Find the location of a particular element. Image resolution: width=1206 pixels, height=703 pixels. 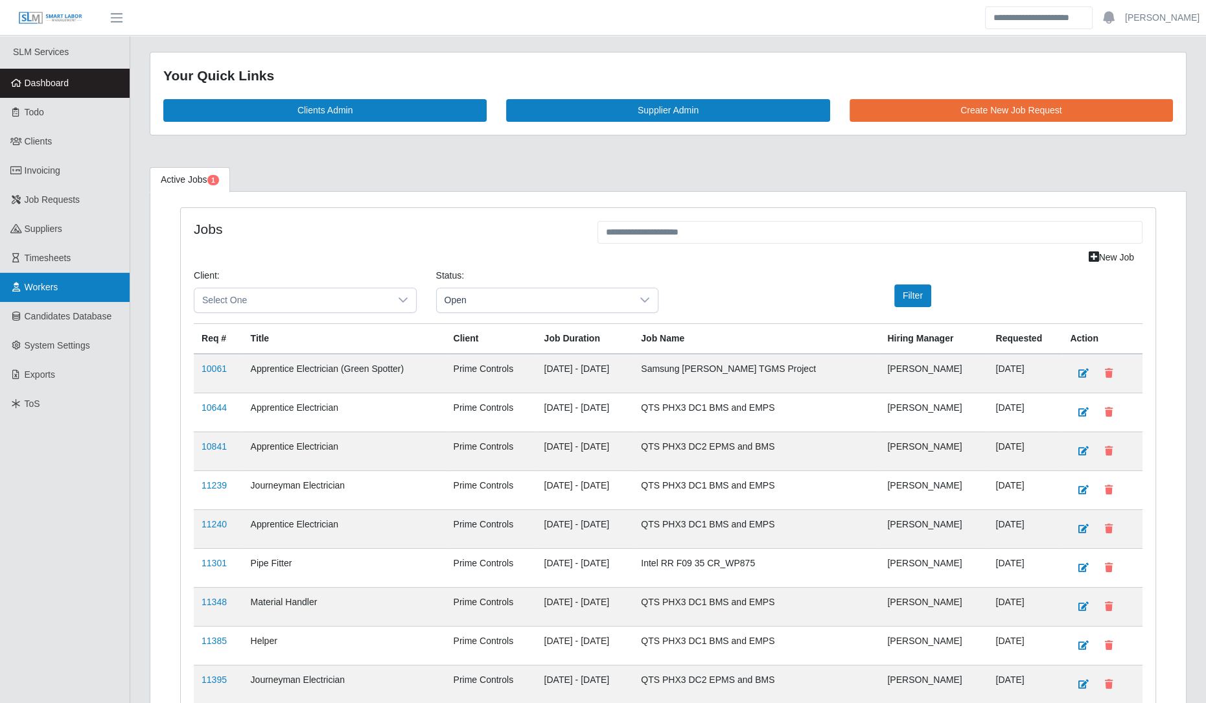

span: Dashboard is located at coordinates (47, 83).